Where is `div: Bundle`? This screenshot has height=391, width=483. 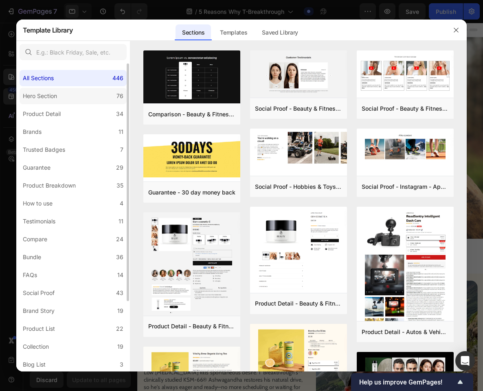
div: Bundle is located at coordinates (32, 257).